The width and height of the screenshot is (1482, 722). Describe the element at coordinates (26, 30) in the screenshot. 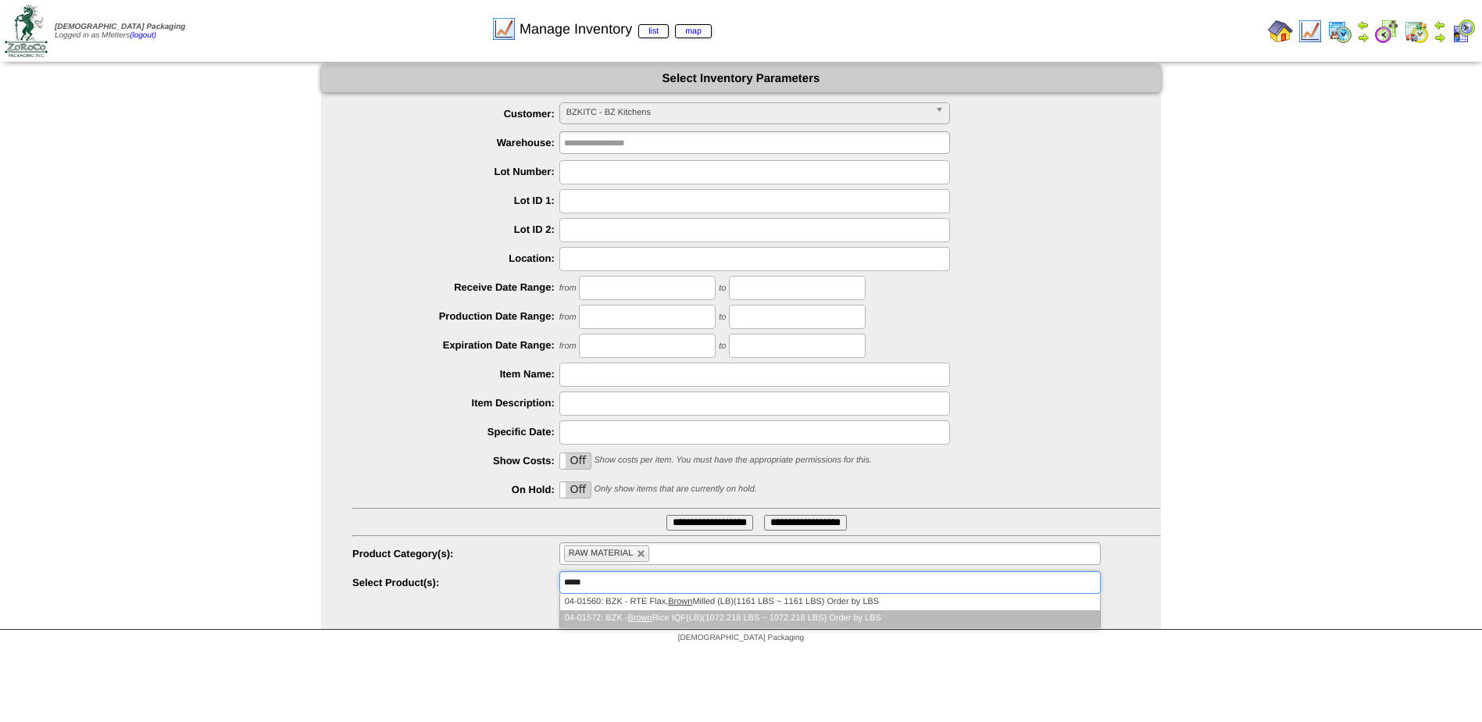

I see `img: zoroco-logo-small.webp` at that location.